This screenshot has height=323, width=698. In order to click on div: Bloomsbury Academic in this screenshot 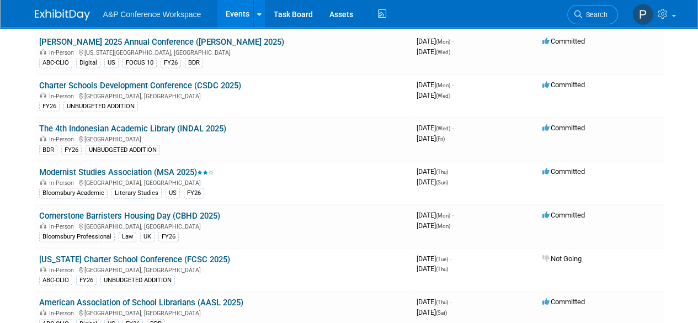, I will do `click(73, 193)`.